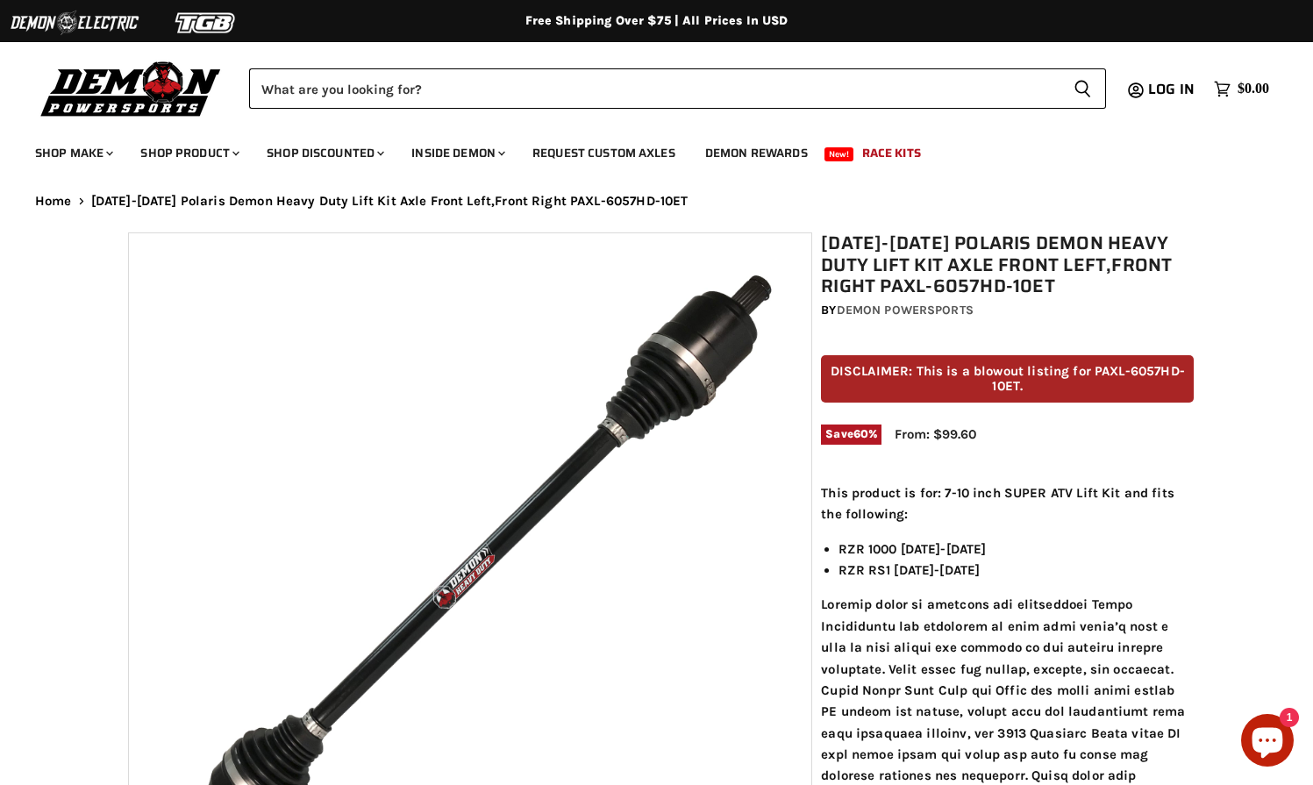  What do you see at coordinates (1241, 89) in the screenshot?
I see `a: $0.00` at bounding box center [1241, 89].